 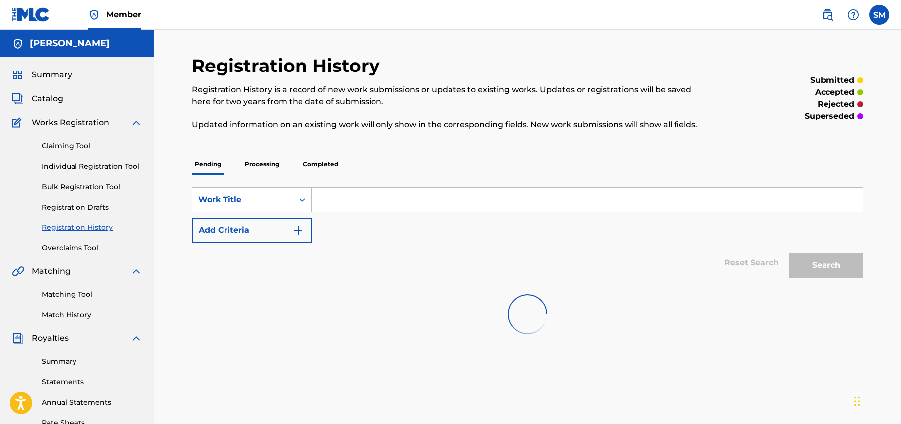 I want to click on p: superseded, so click(x=829, y=116).